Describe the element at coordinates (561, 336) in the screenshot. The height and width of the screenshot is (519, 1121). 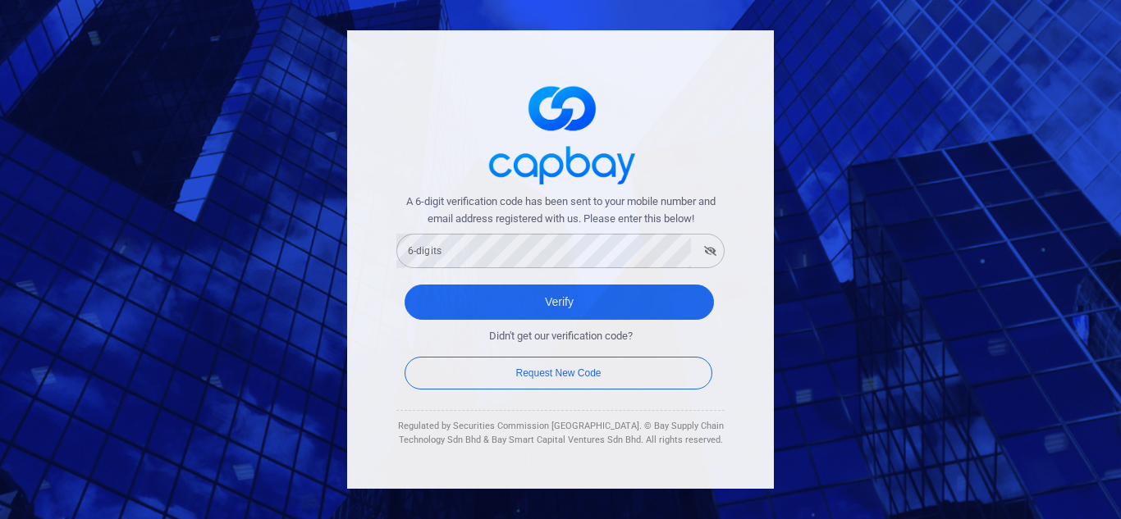
I see `span: Didn't get our verification code?` at that location.